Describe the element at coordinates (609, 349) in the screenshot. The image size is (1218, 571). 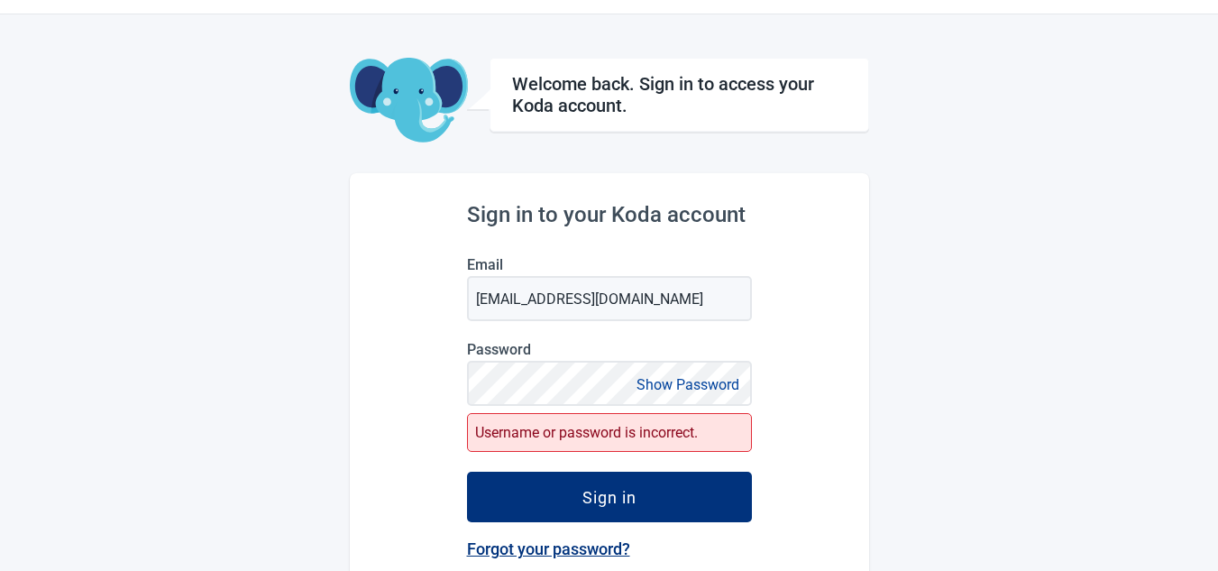
I see `label: Password` at that location.